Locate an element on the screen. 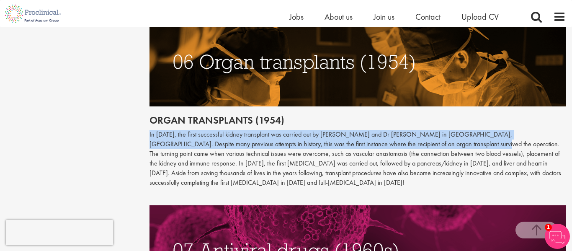  a: Upload CV is located at coordinates (480, 17).